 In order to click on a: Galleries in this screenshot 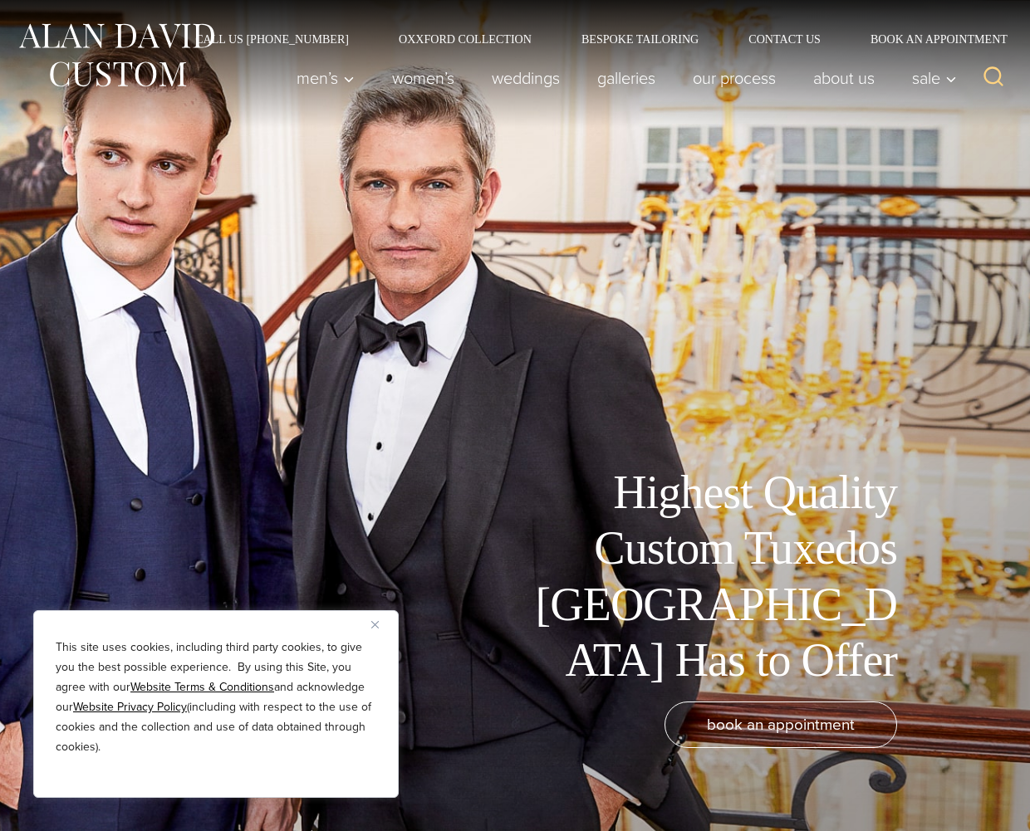, I will do `click(626, 78)`.